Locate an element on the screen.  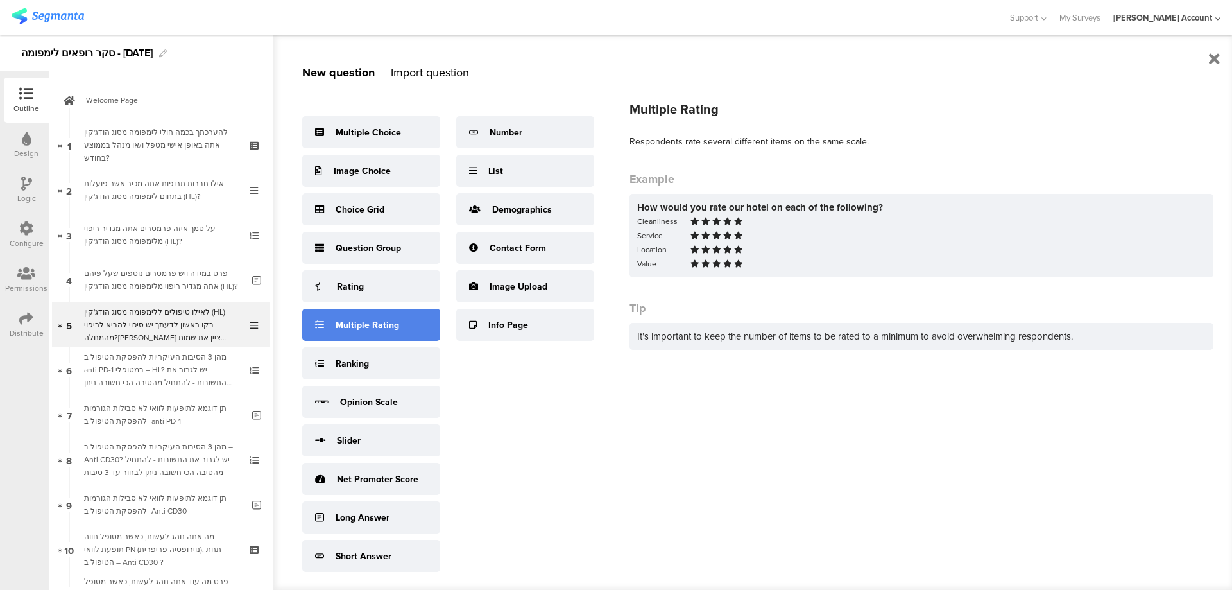
a: 1 להערכתך בכמה חולי לימפומה מסוג הודג'קין אתה באופן אישי מטפל ו/או מנהל בממוצע בחודש? is located at coordinates (161, 145).